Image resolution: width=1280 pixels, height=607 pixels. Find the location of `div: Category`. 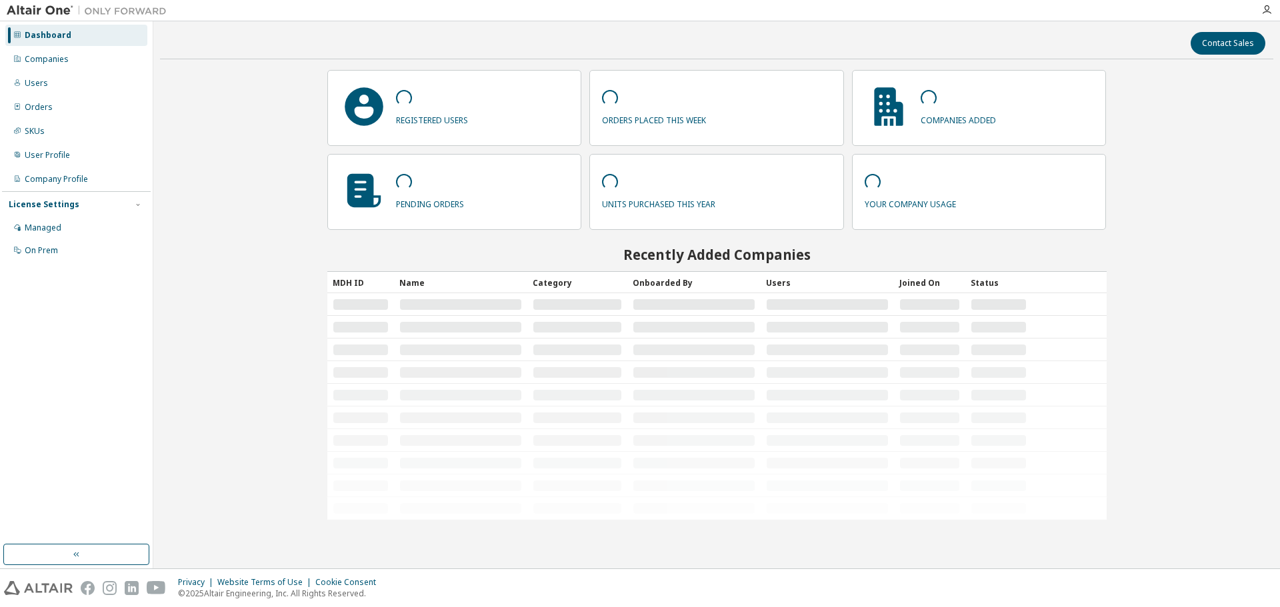

div: Category is located at coordinates (577, 283).